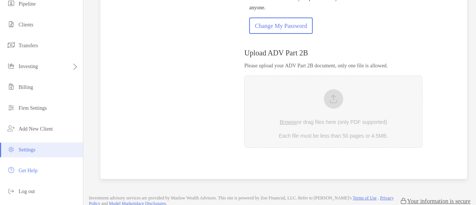  What do you see at coordinates (363, 66) in the screenshot?
I see `b: only one file is allowed.` at bounding box center [363, 66].